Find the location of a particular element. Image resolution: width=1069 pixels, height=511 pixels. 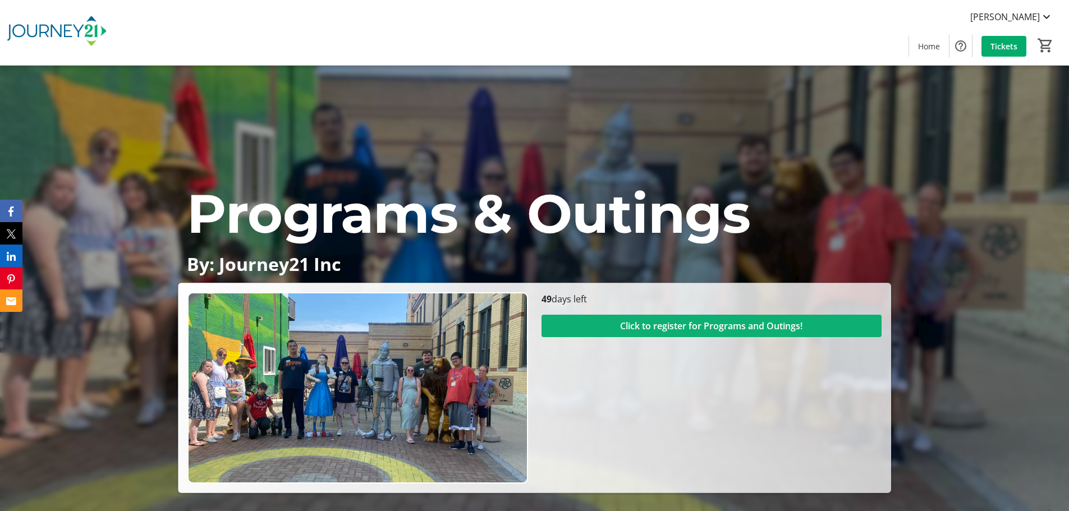

button: Click to register for Programs and Outings! is located at coordinates (712, 326).